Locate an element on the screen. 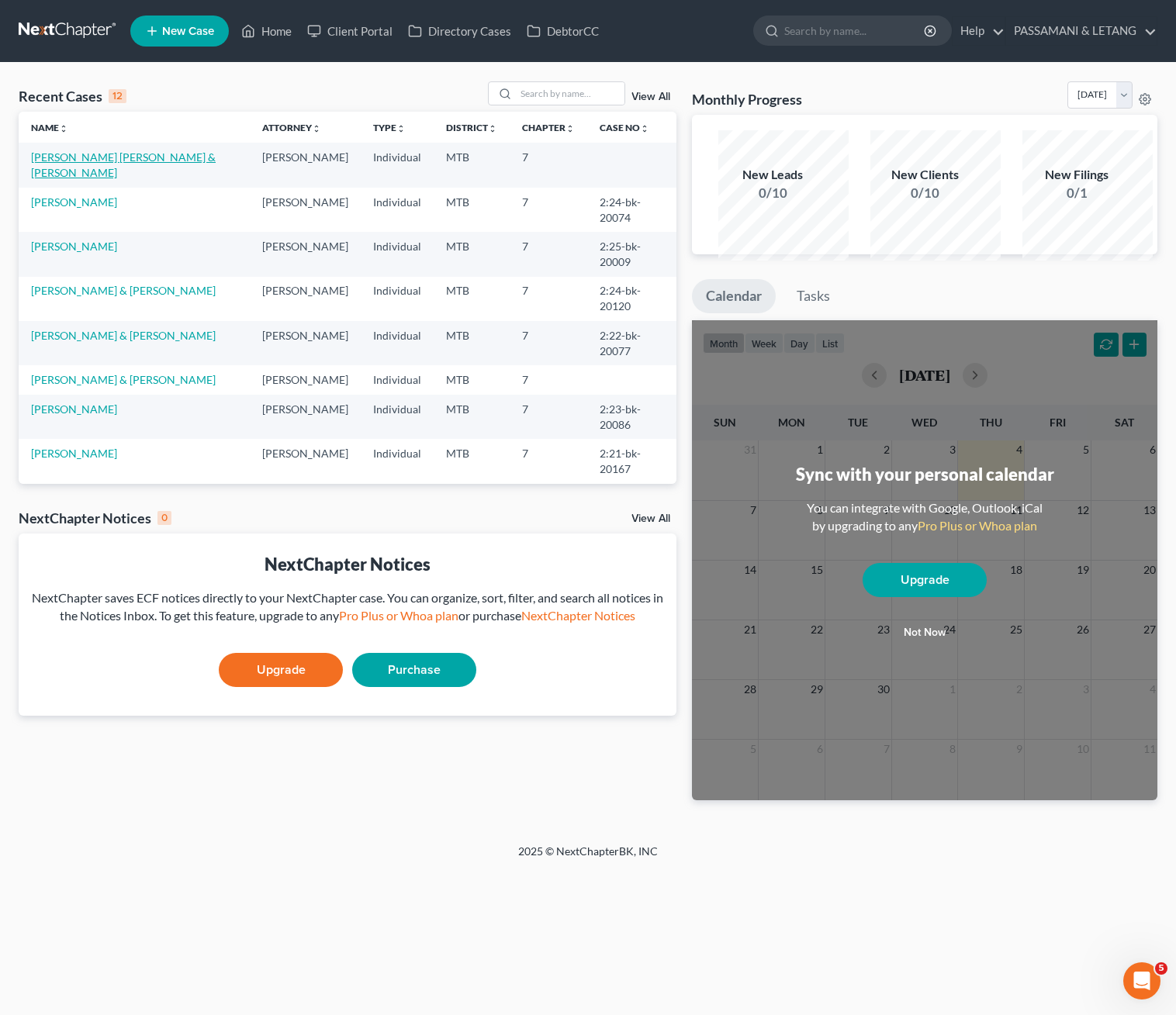  div: 0/1 is located at coordinates (1077, 193).